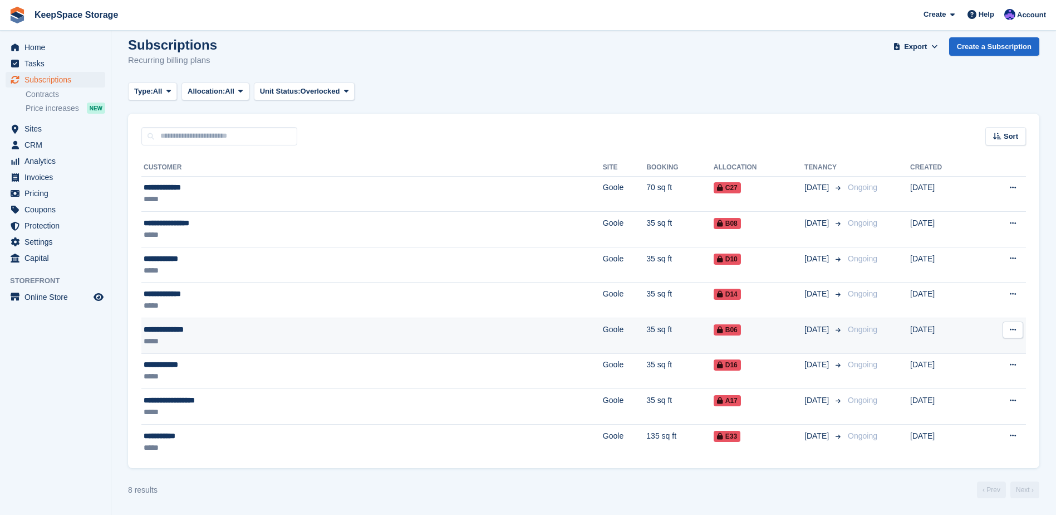 The width and height of the screenshot is (1056, 515). Describe the element at coordinates (992, 490) in the screenshot. I see `a: Previous` at that location.